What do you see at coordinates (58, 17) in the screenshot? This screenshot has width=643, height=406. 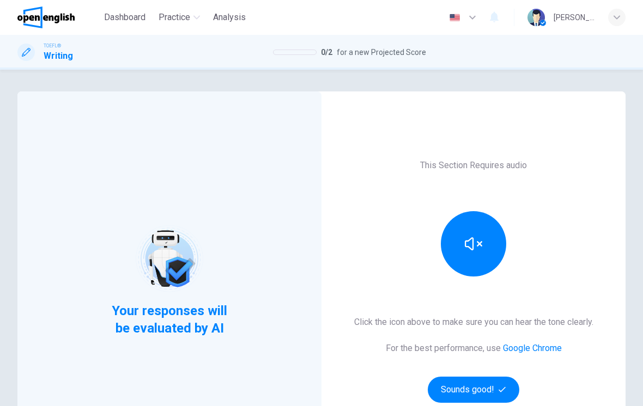 I see `a: OpenEnglish logo` at bounding box center [58, 17].